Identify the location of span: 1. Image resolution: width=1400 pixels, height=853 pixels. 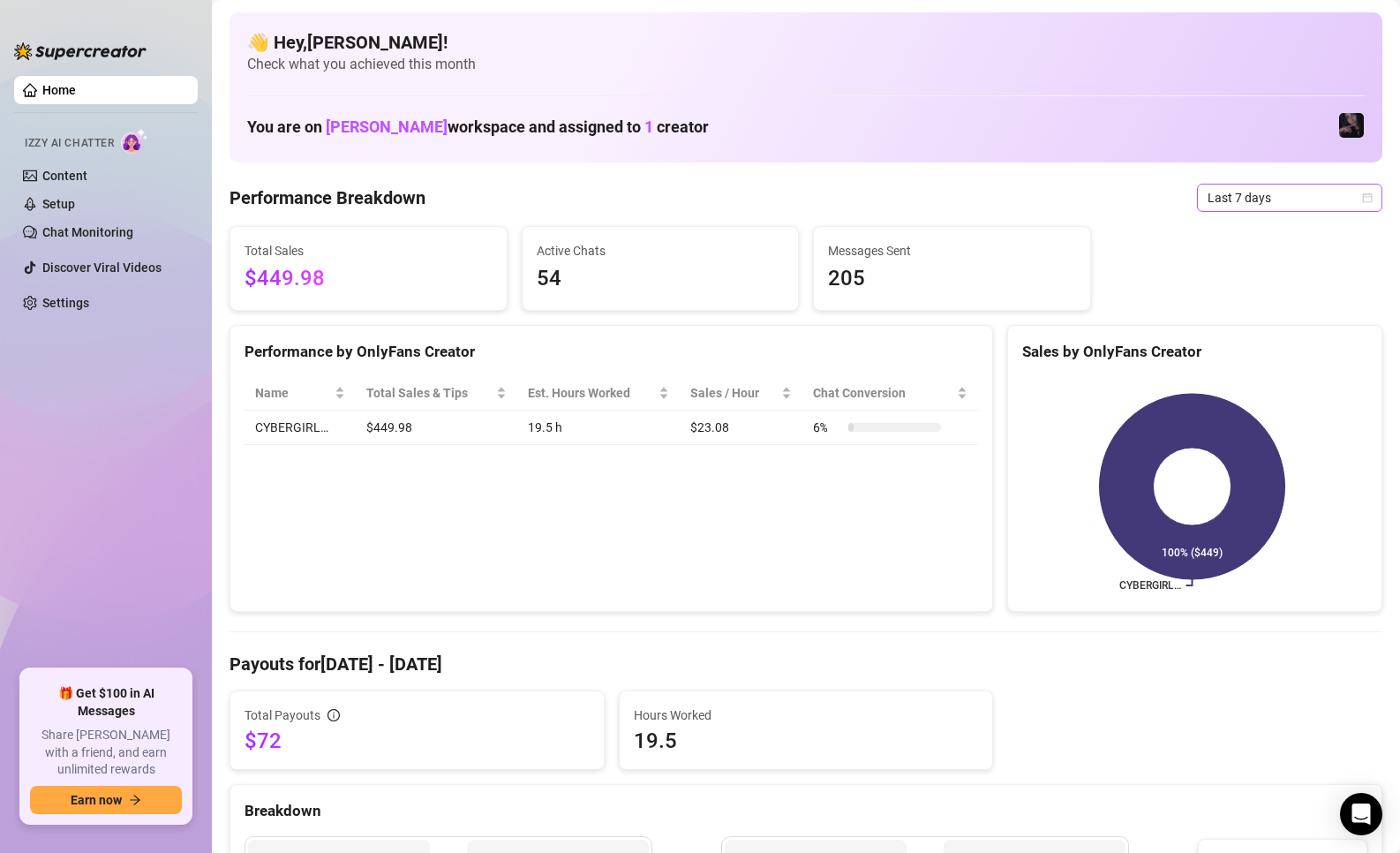
(648, 126).